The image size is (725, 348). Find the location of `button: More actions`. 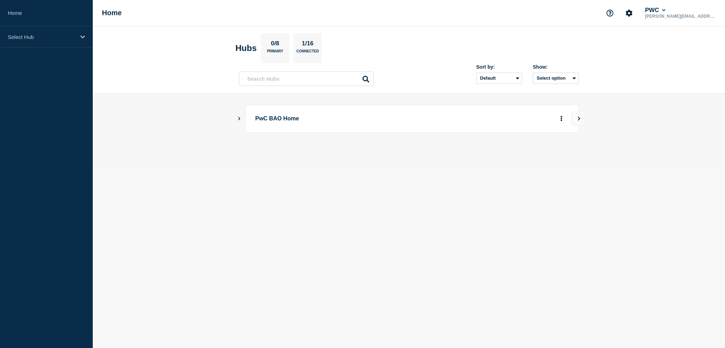

button: More actions is located at coordinates (562, 119).